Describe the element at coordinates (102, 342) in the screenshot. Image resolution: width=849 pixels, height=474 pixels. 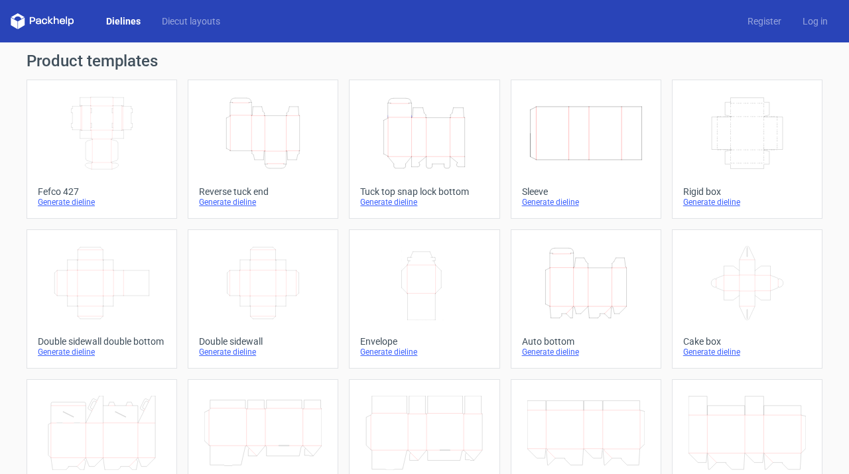
I see `div: Double sidewall double bottom` at that location.